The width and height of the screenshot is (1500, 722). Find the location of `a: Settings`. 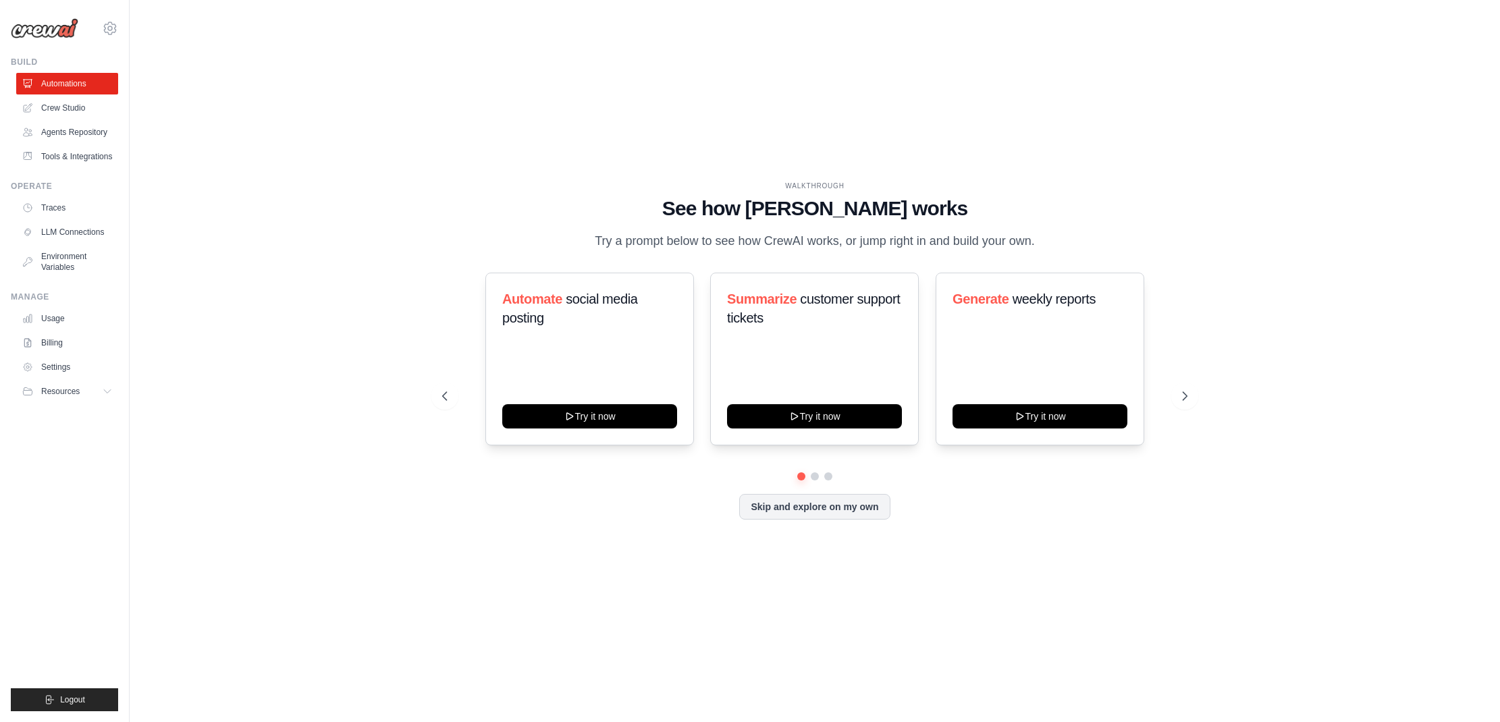

a: Settings is located at coordinates (67, 367).